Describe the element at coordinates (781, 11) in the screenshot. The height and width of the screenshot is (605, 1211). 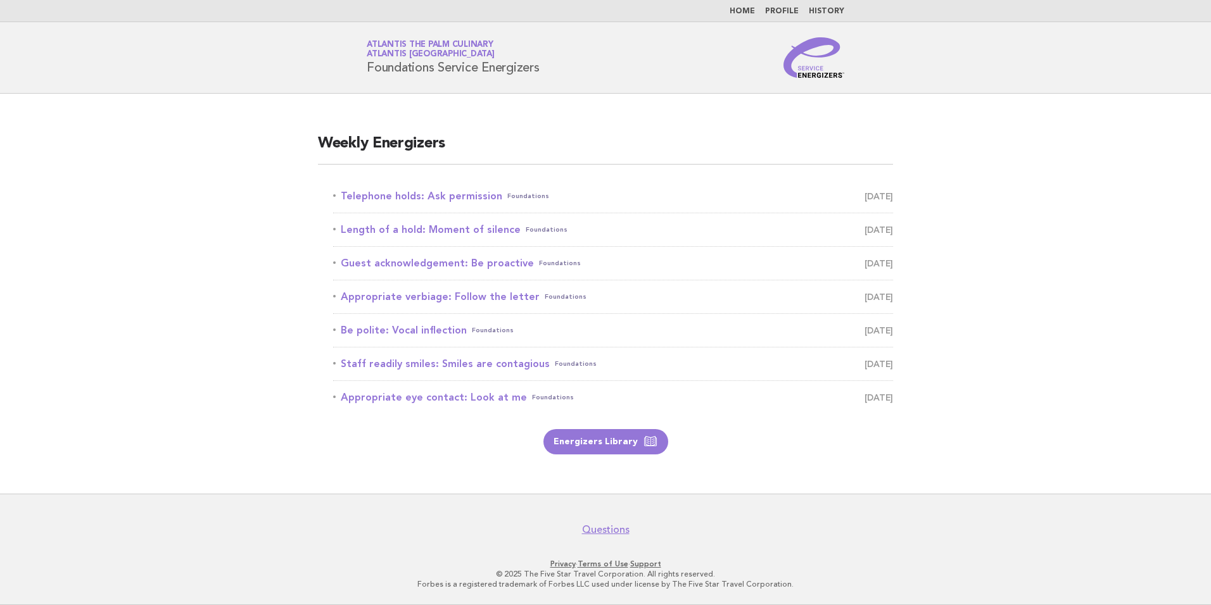
I see `a: Profile` at that location.